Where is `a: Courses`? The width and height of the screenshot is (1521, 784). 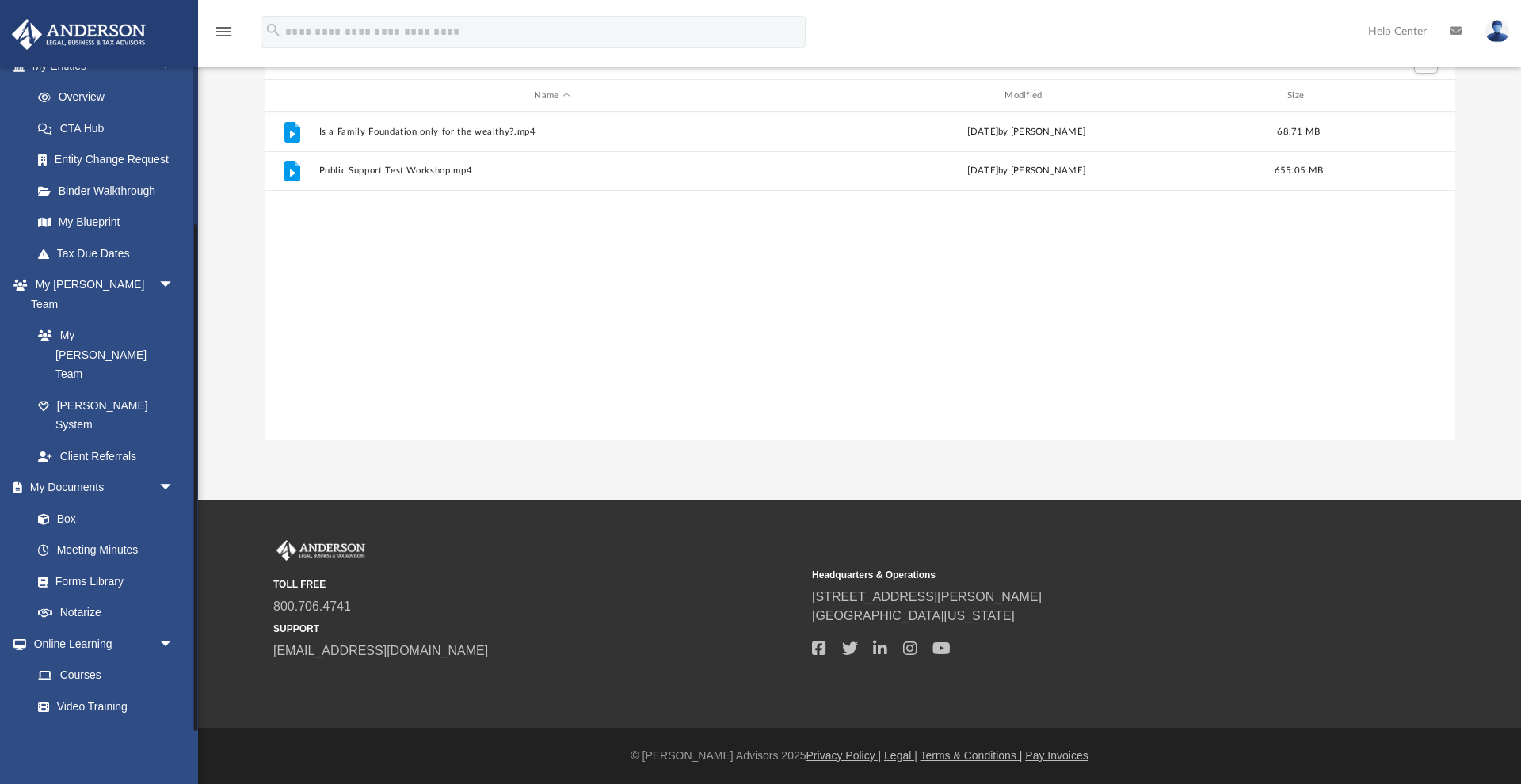 a: Courses is located at coordinates (106, 676).